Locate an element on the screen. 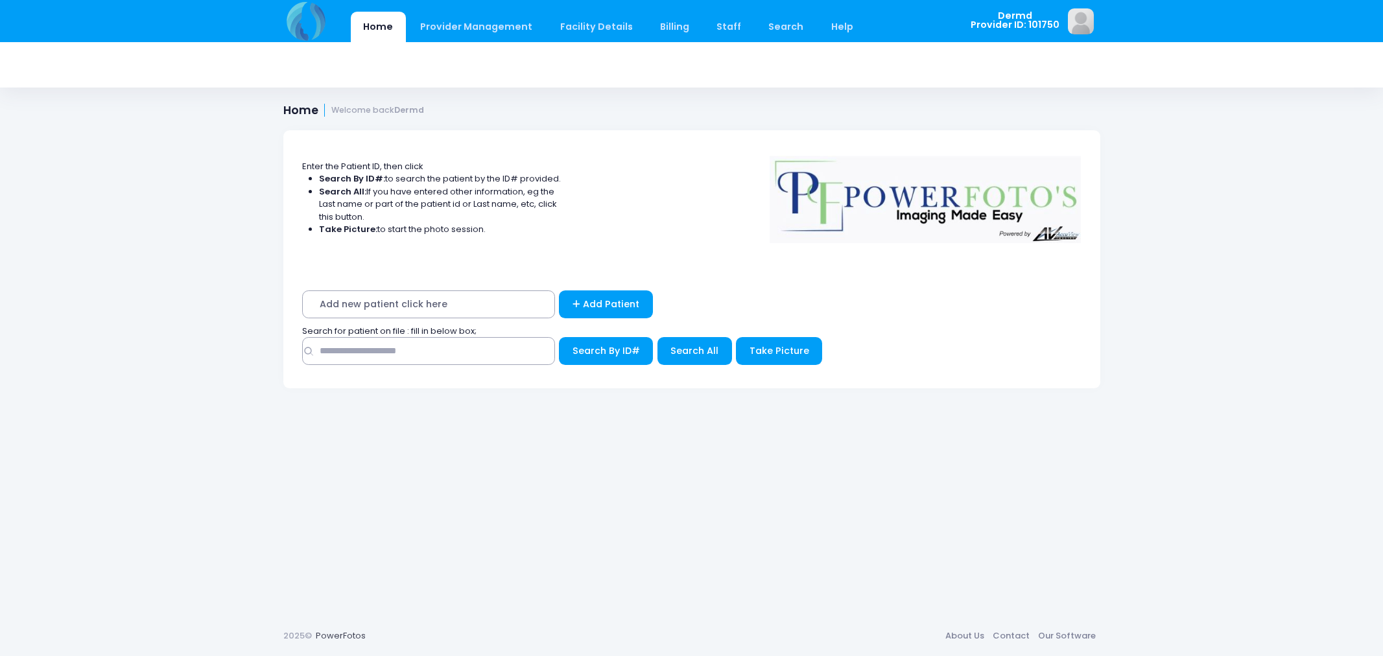 The width and height of the screenshot is (1383, 656). span: 2025© is located at coordinates (298, 635).